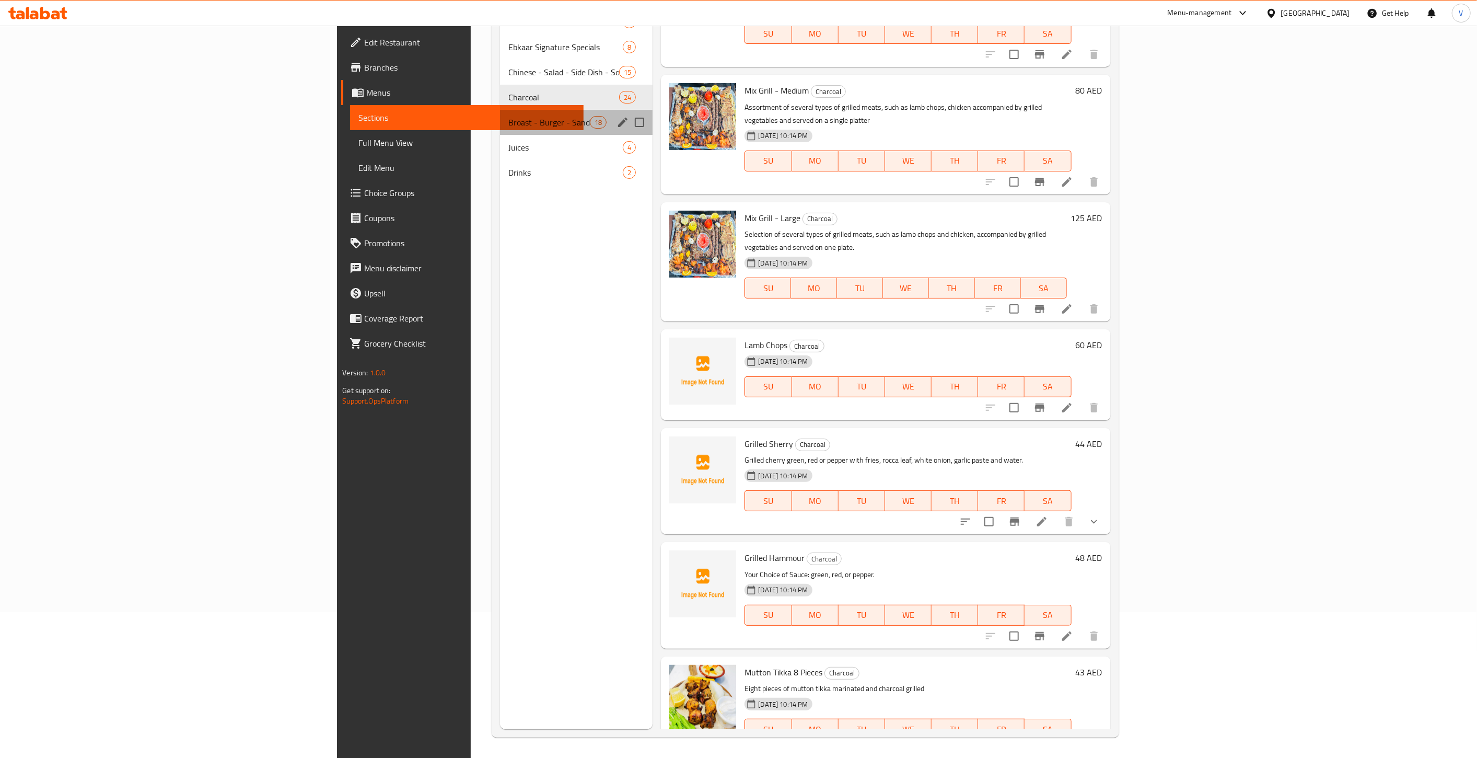  Describe the element at coordinates (703, 371) in the screenshot. I see `img: Lamb Chops` at that location.